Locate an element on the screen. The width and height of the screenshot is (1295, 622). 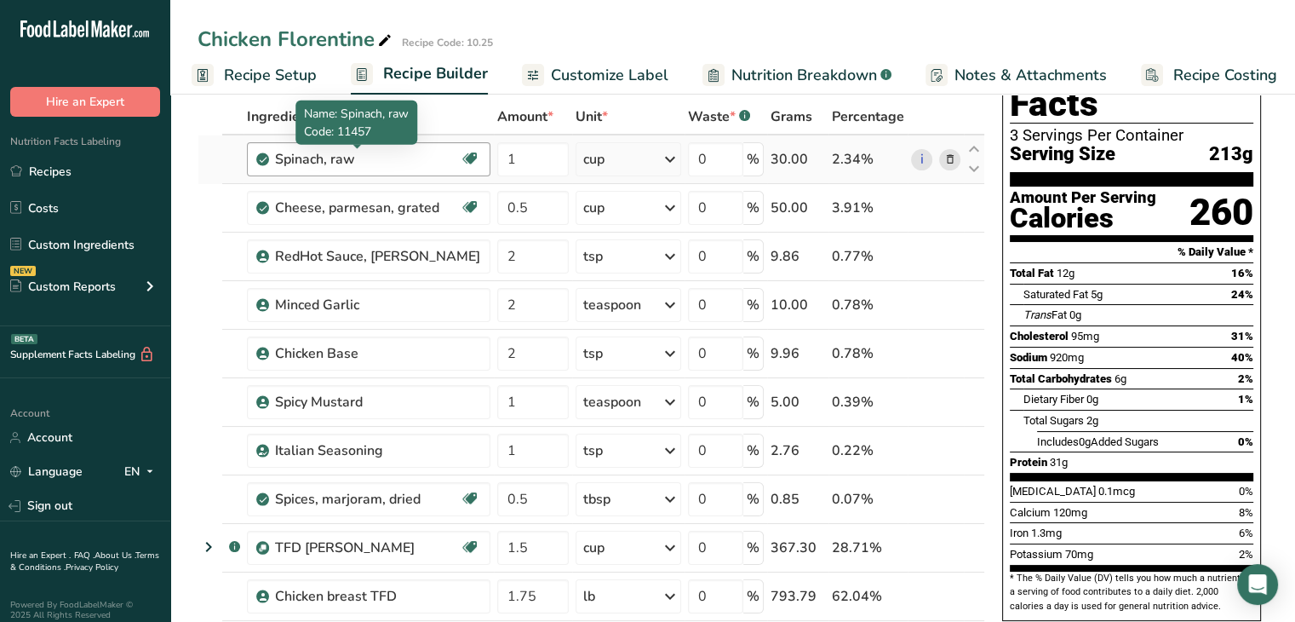
span: 70mg is located at coordinates (1079, 554).